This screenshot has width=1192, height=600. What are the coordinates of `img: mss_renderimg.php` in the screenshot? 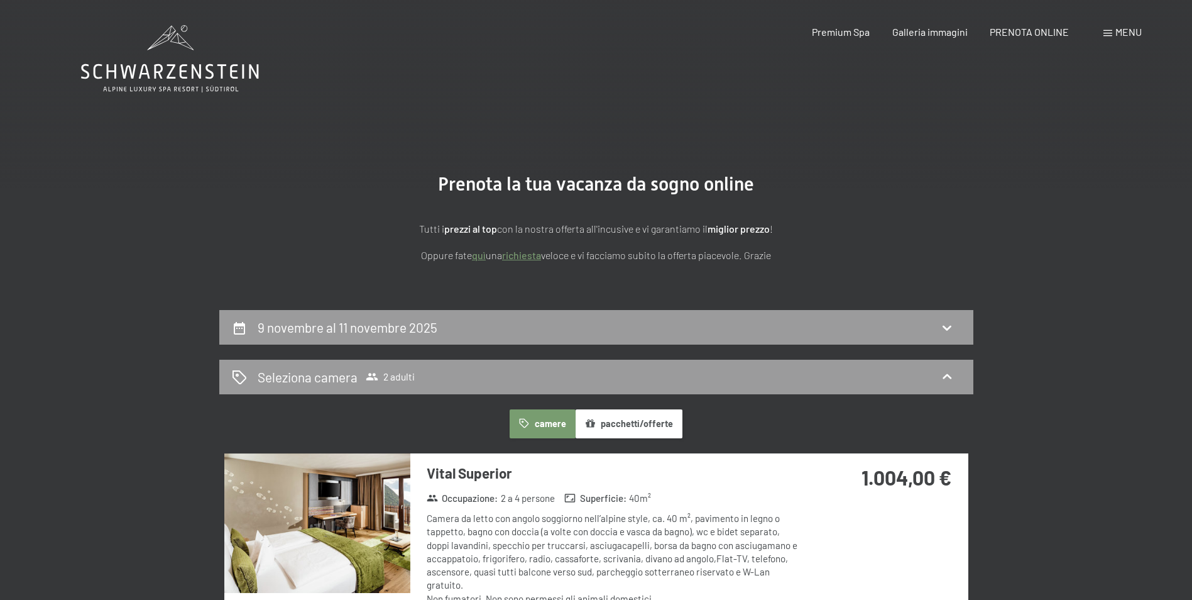 It's located at (317, 523).